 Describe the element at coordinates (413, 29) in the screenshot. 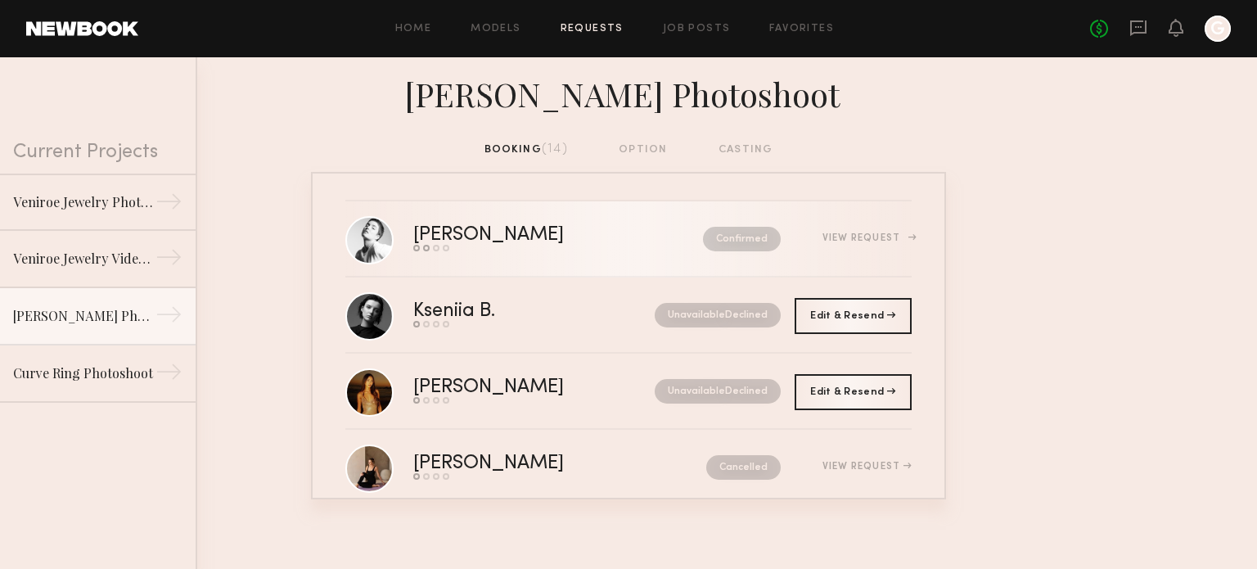

I see `a: Home` at that location.